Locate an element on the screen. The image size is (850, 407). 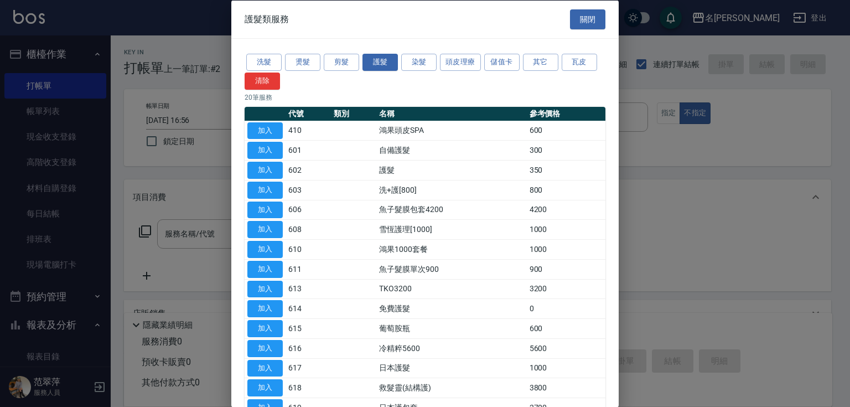
td: 410 is located at coordinates (308, 131).